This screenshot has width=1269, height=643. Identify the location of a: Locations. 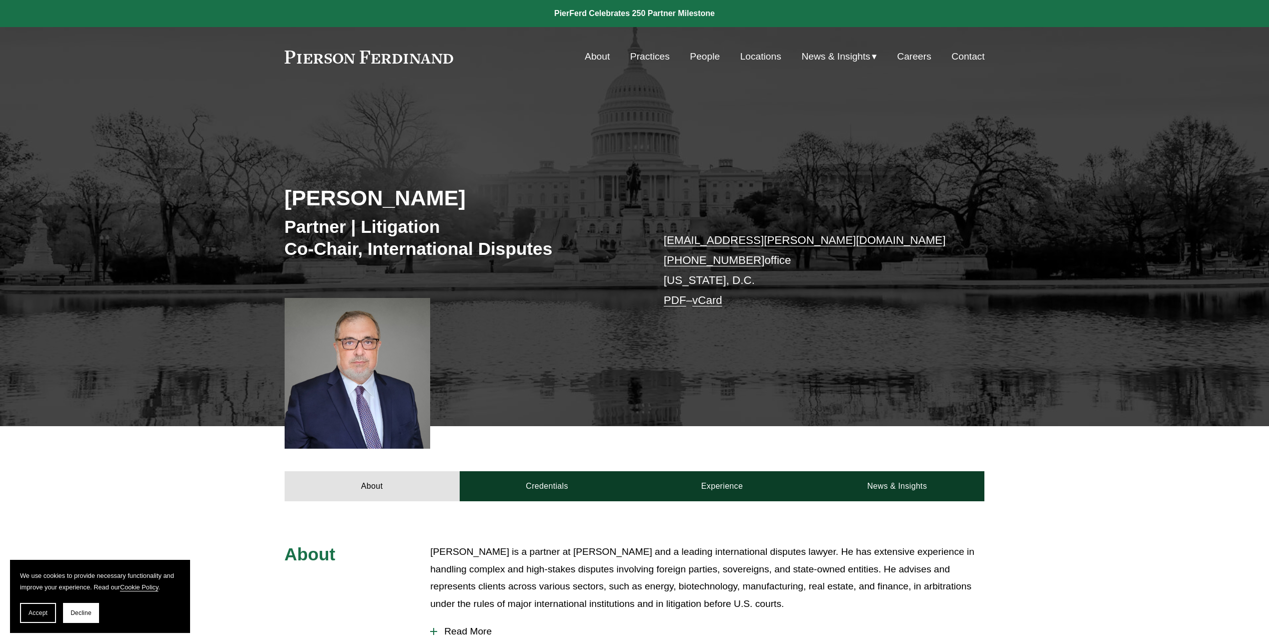
(761, 57).